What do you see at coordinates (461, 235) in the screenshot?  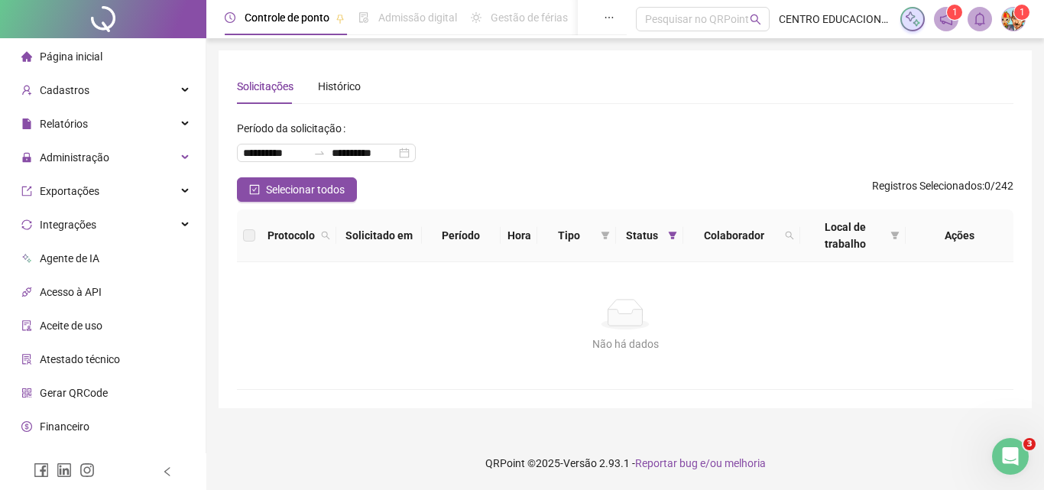 I see `th: Período` at bounding box center [461, 235].